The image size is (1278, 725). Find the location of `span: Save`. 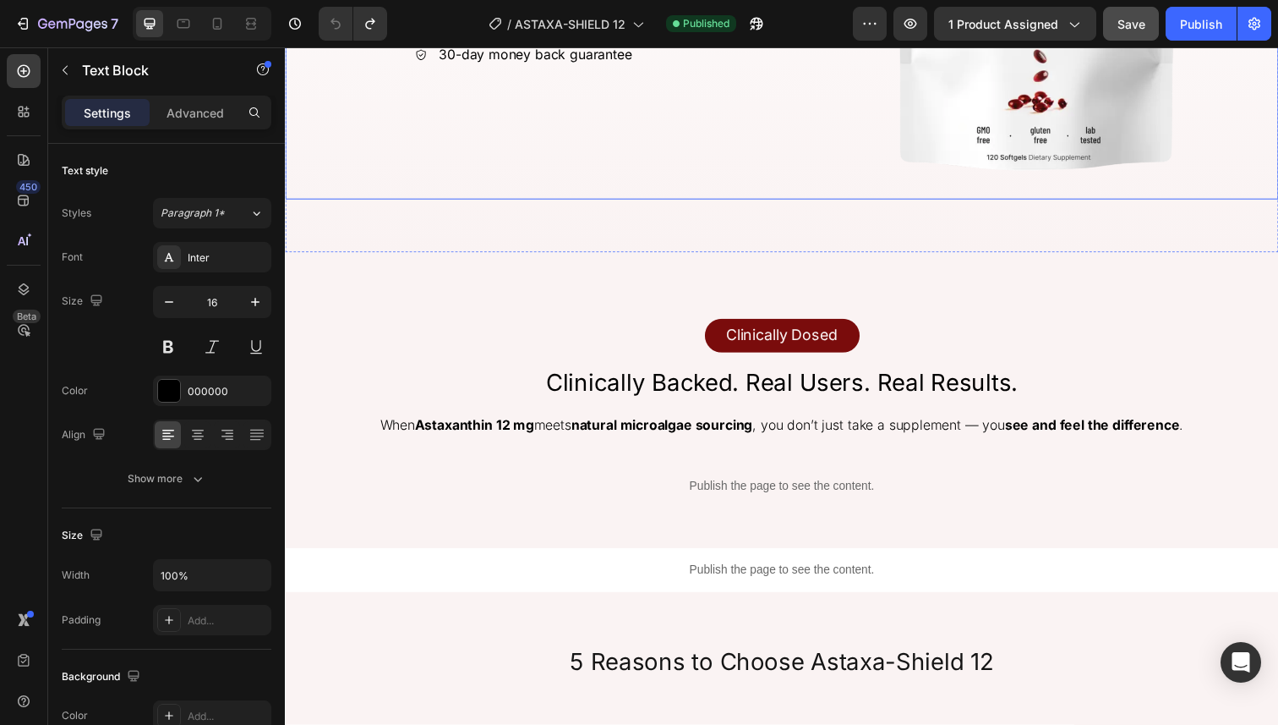

span: Save is located at coordinates (1131, 24).